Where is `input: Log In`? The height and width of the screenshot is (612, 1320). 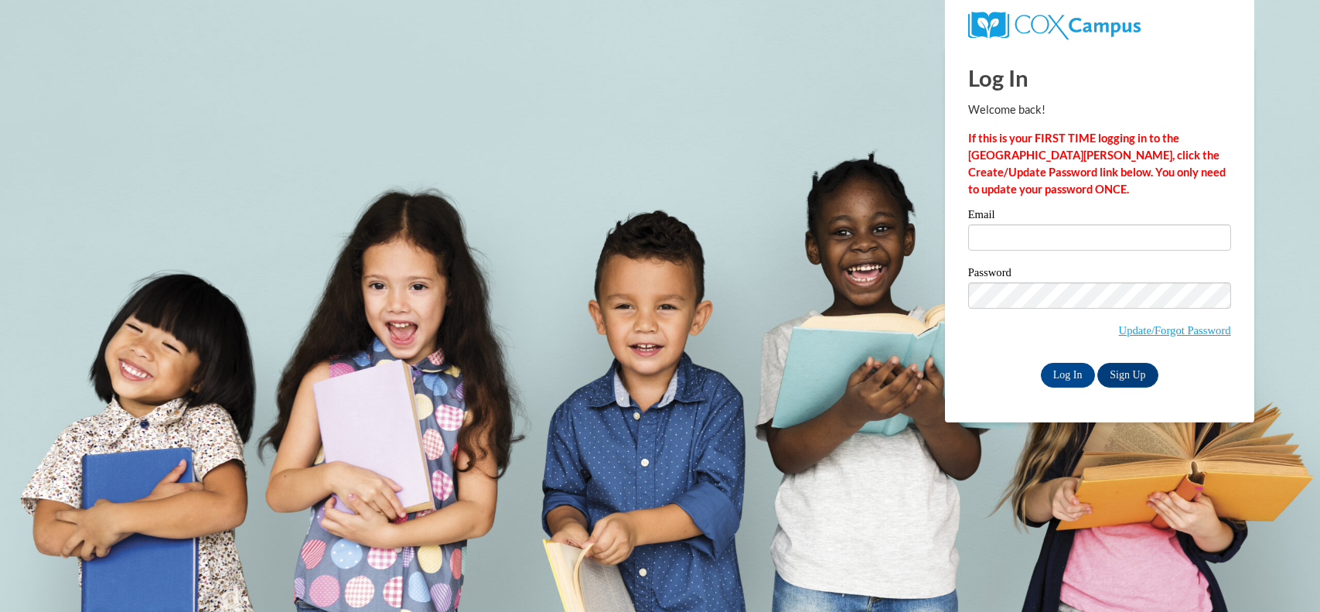
input: Log In is located at coordinates (1068, 375).